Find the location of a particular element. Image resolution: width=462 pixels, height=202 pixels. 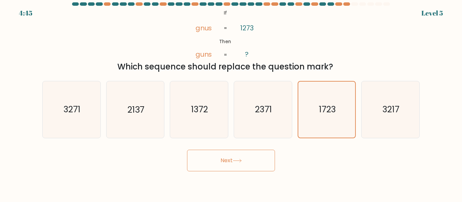

div: 4:45 is located at coordinates (26, 13).